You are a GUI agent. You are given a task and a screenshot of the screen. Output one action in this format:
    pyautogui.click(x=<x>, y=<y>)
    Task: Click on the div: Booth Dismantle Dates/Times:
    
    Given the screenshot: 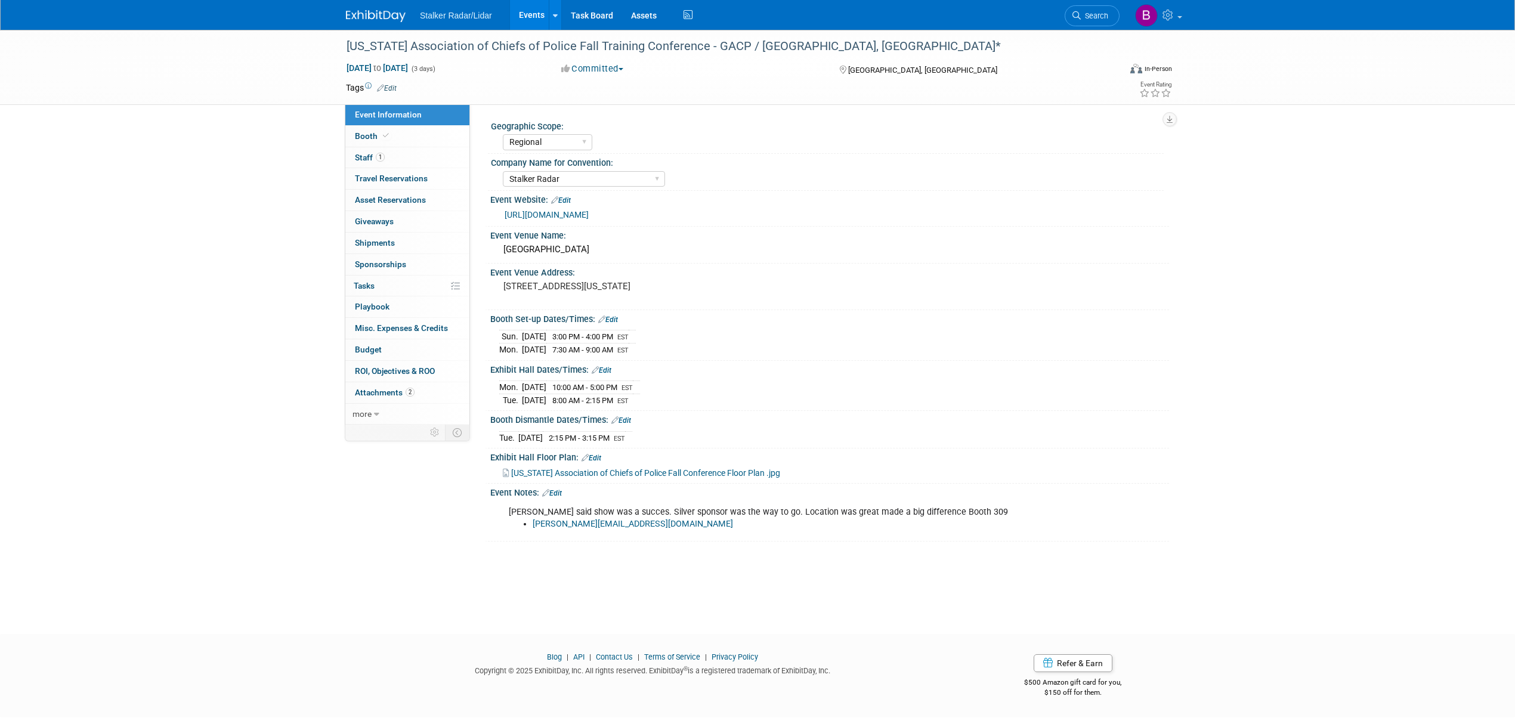 What is the action you would take?
    pyautogui.click(x=829, y=419)
    